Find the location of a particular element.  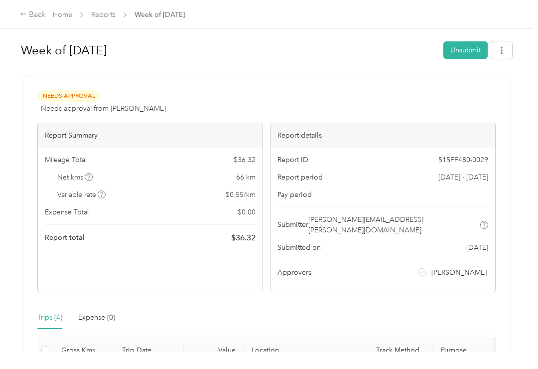

div: Report Summary is located at coordinates (150, 135).